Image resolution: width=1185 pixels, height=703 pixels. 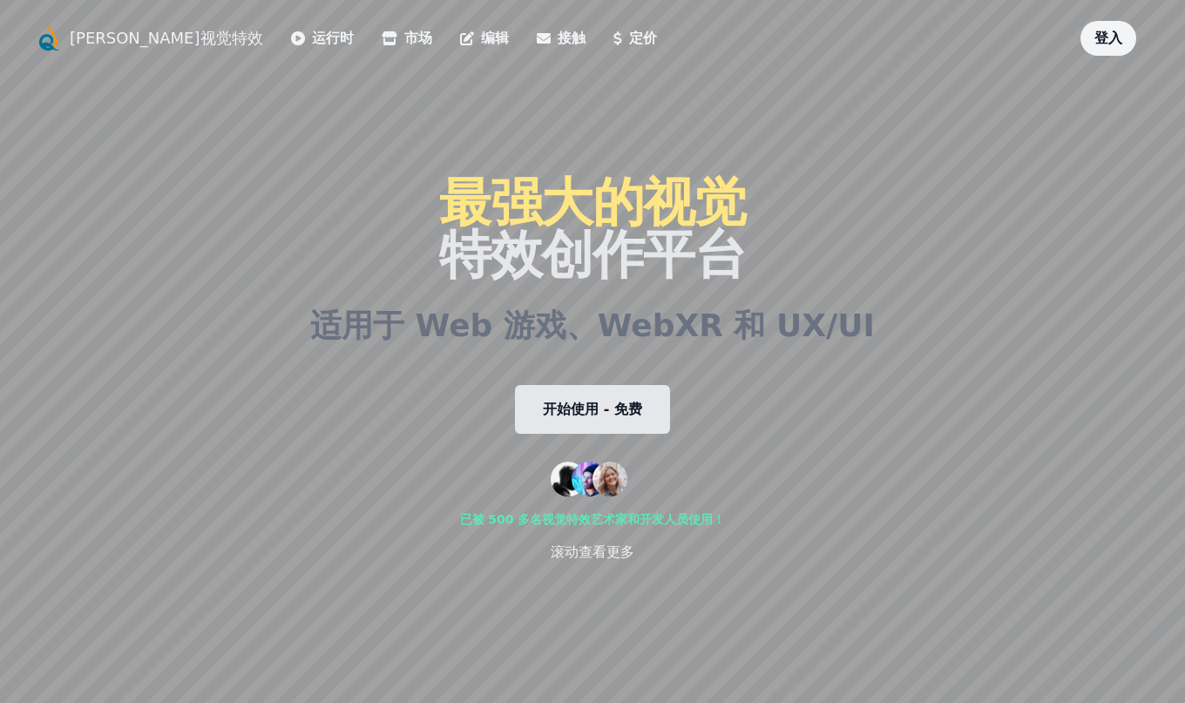 What do you see at coordinates (635, 38) in the screenshot?
I see `a: 定价` at bounding box center [635, 38].